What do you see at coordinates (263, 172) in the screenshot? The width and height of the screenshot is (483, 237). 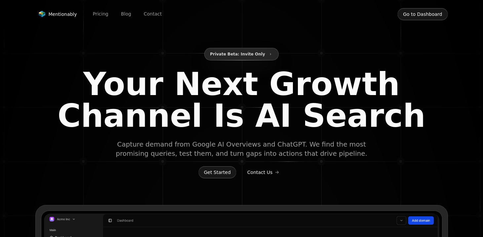 I see `a: Contact Us` at bounding box center [263, 172].